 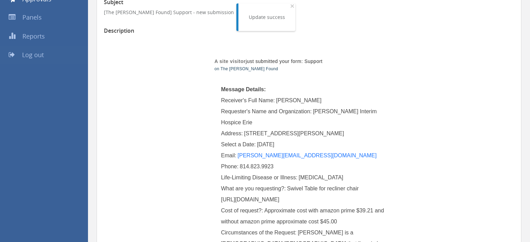 I want to click on div: Update success, so click(x=267, y=17).